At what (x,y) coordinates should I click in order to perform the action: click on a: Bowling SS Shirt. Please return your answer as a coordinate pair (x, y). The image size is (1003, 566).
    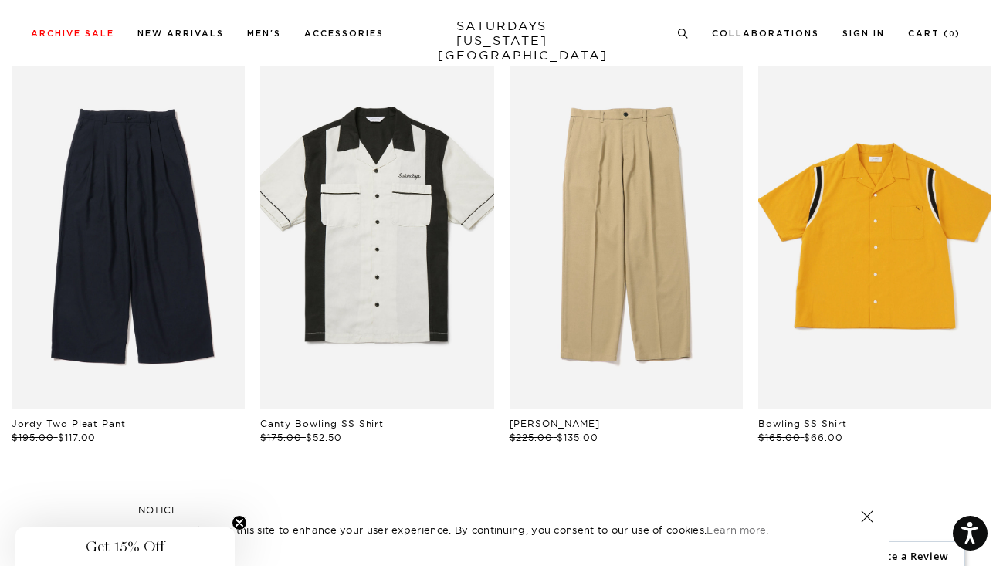
    Looking at the image, I should click on (802, 423).